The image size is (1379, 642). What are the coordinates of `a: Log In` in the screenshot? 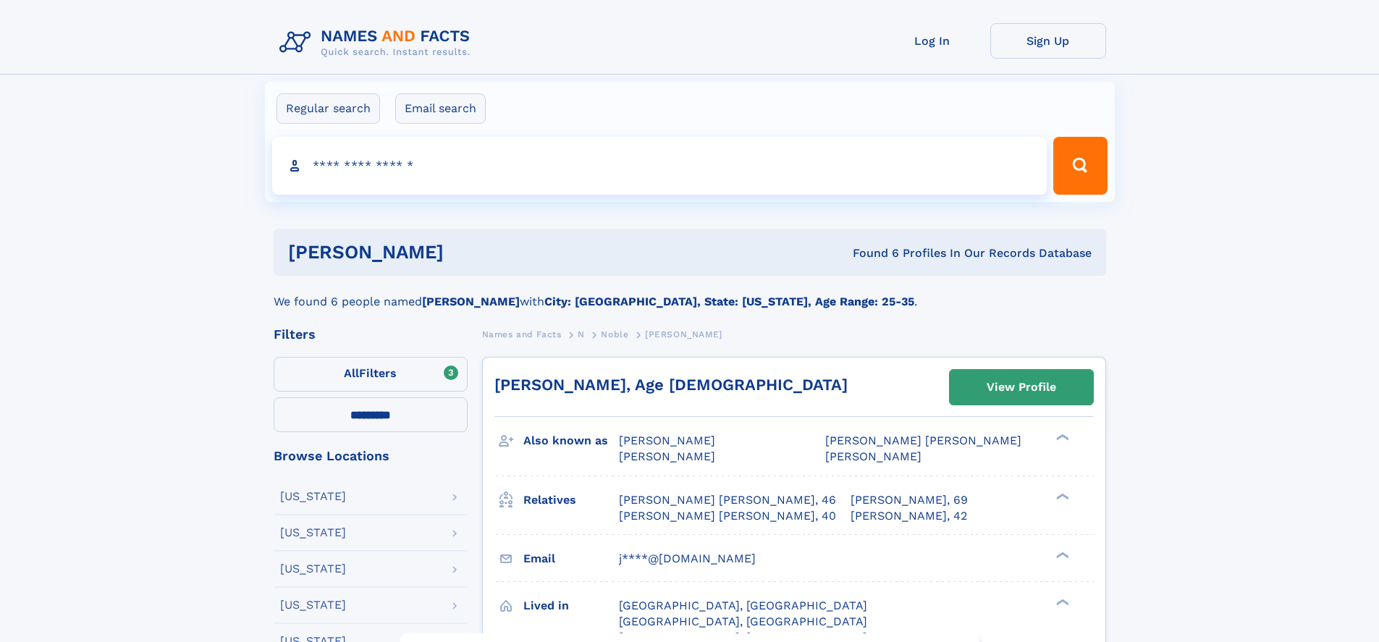 It's located at (933, 41).